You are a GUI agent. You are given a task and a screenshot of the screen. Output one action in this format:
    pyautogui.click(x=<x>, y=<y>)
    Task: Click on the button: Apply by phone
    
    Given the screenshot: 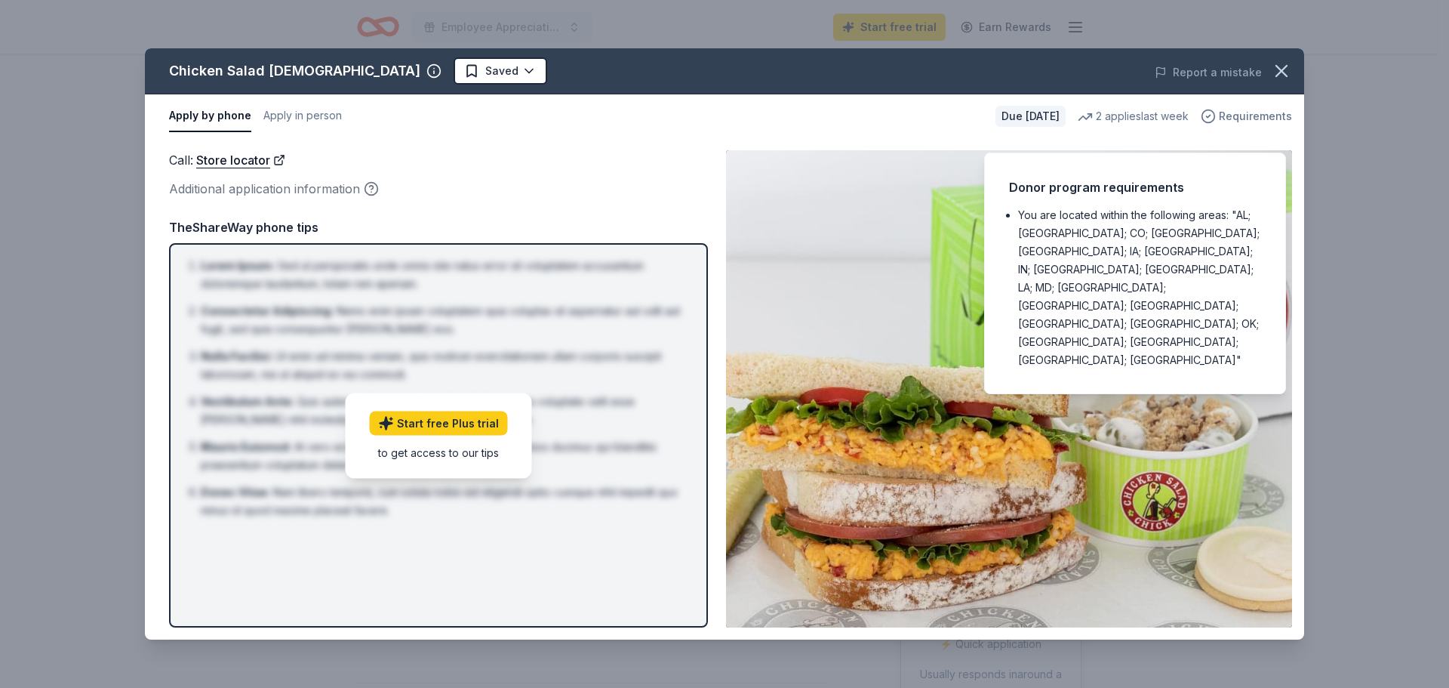 What is the action you would take?
    pyautogui.click(x=210, y=116)
    